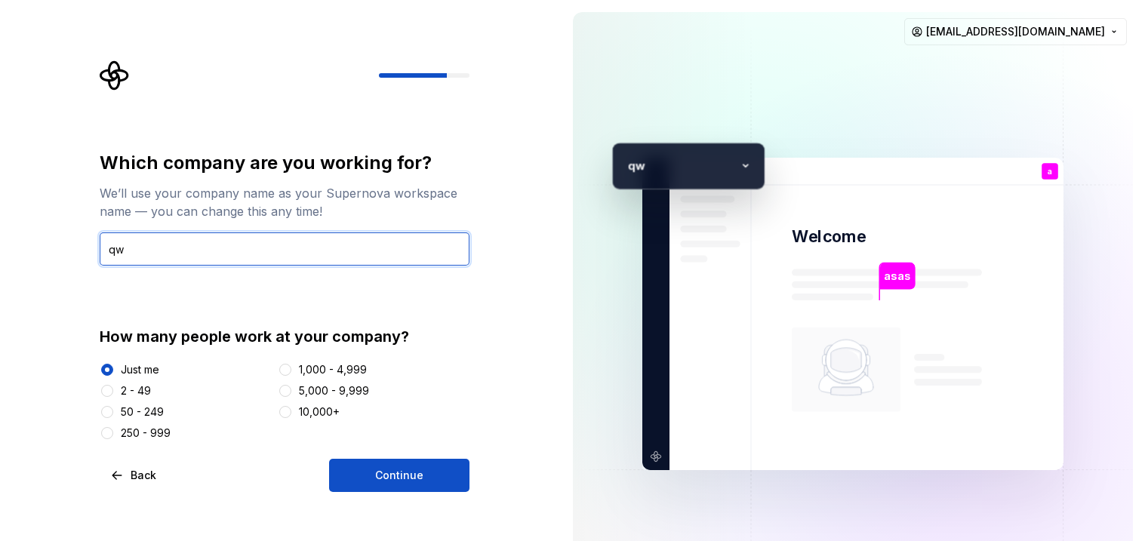 The width and height of the screenshot is (1145, 541). What do you see at coordinates (897, 276) in the screenshot?
I see `p: asas` at bounding box center [897, 276].